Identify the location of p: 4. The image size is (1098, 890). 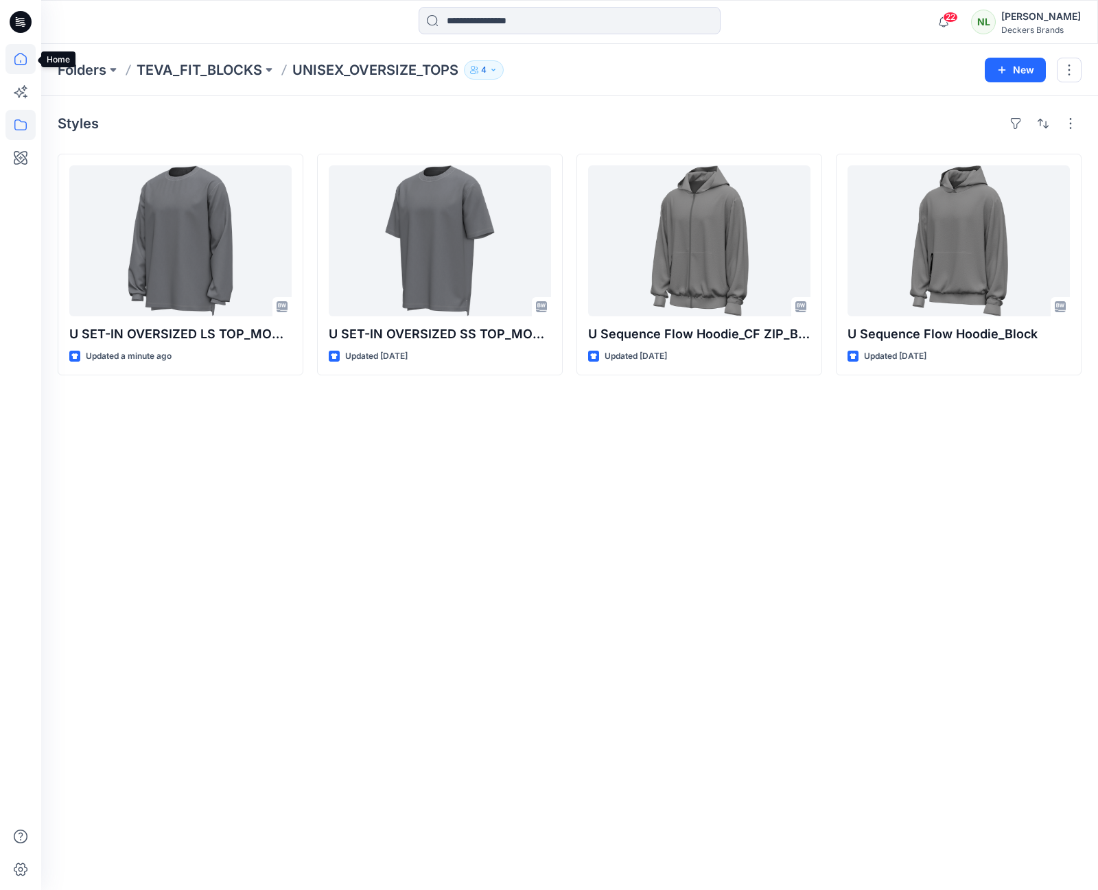
(484, 70).